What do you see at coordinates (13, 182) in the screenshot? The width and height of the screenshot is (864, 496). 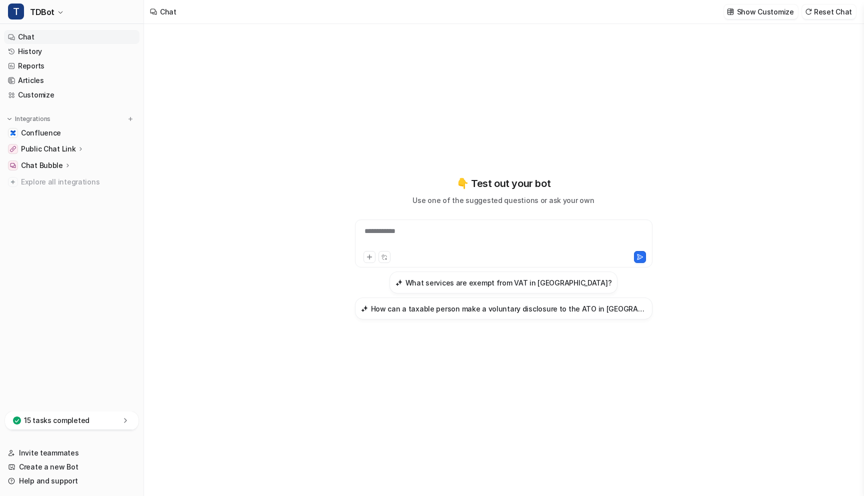 I see `img: explore all integrations` at bounding box center [13, 182].